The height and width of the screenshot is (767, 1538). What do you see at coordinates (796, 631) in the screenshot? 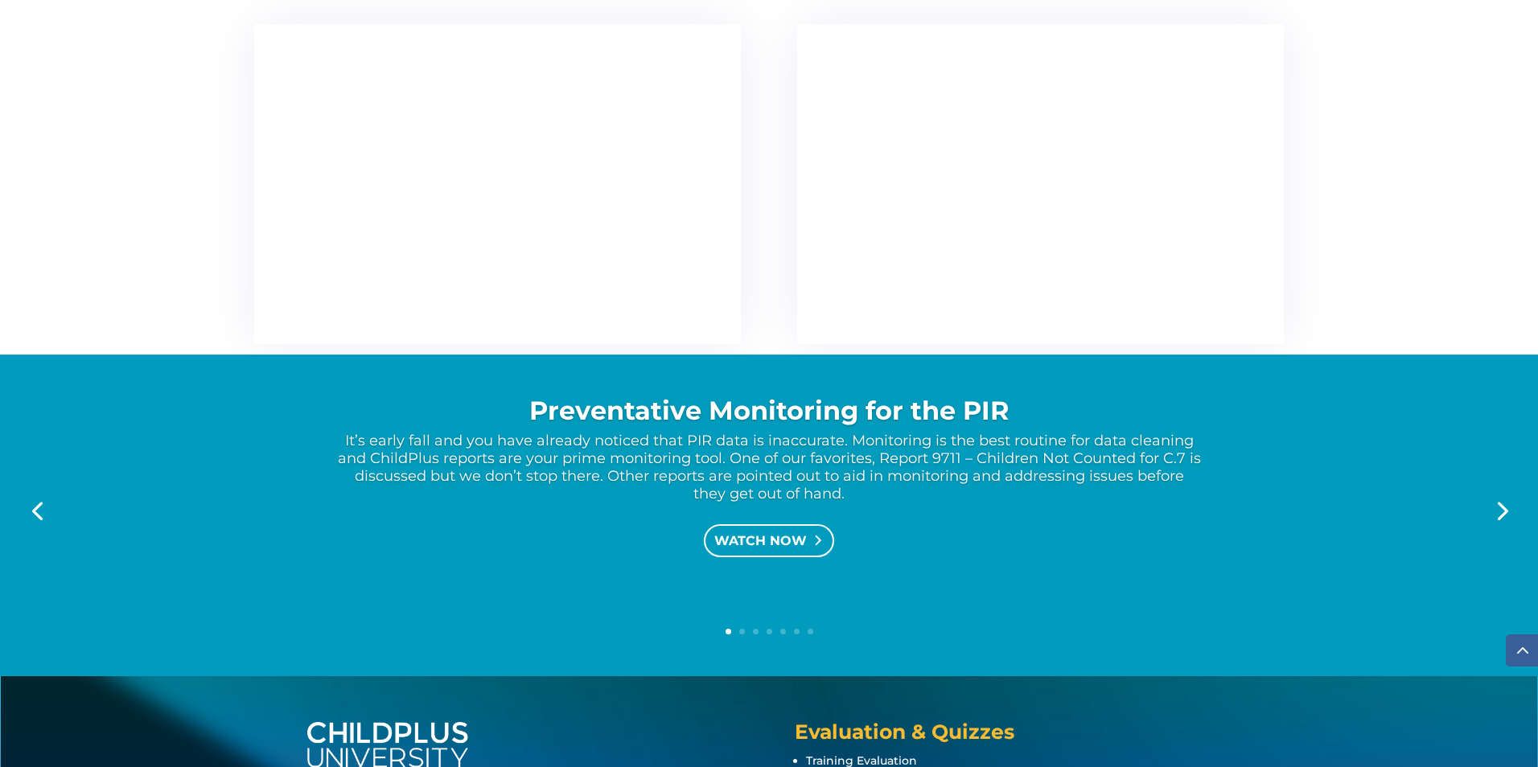
I see `a: 6` at bounding box center [796, 631].